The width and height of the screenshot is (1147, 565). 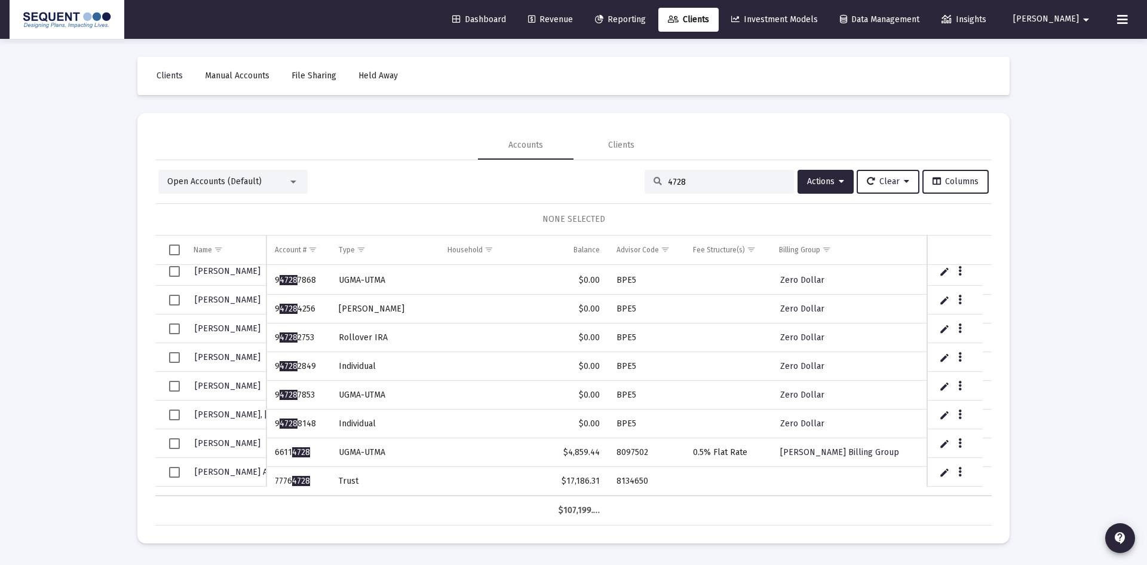 What do you see at coordinates (880, 19) in the screenshot?
I see `span: Data Management` at bounding box center [880, 19].